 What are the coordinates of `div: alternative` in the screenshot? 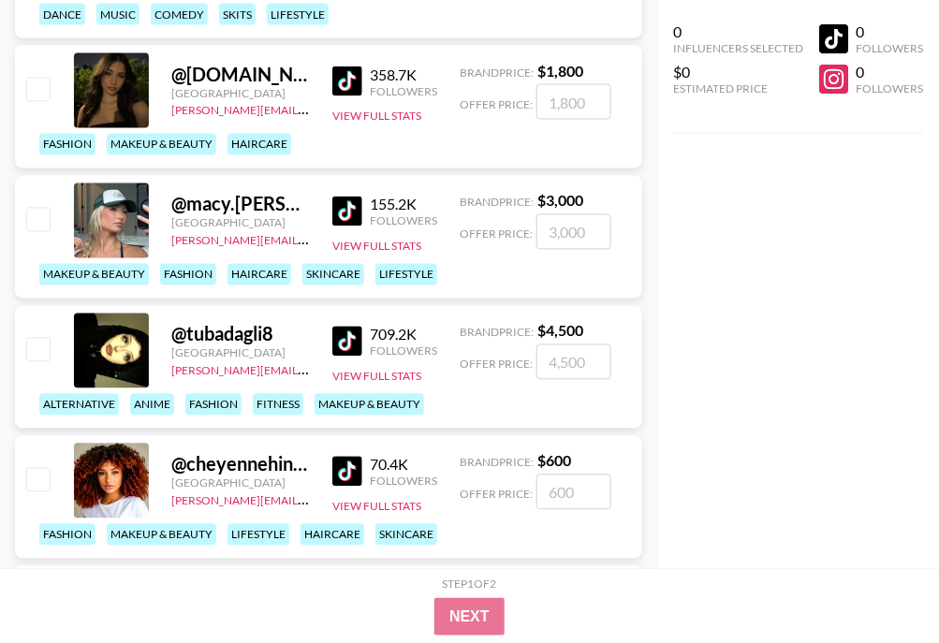 It's located at (79, 404).